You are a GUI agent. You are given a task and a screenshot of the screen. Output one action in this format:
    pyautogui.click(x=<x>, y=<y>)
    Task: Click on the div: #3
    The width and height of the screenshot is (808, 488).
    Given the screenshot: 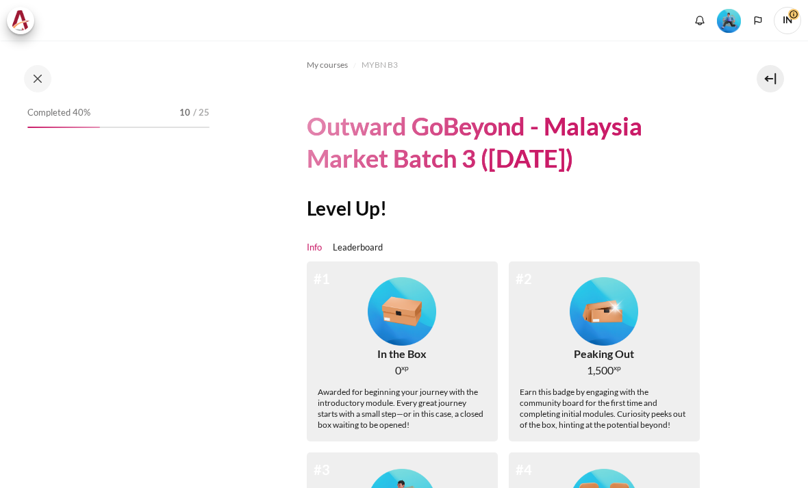 What is the action you would take?
    pyautogui.click(x=322, y=470)
    